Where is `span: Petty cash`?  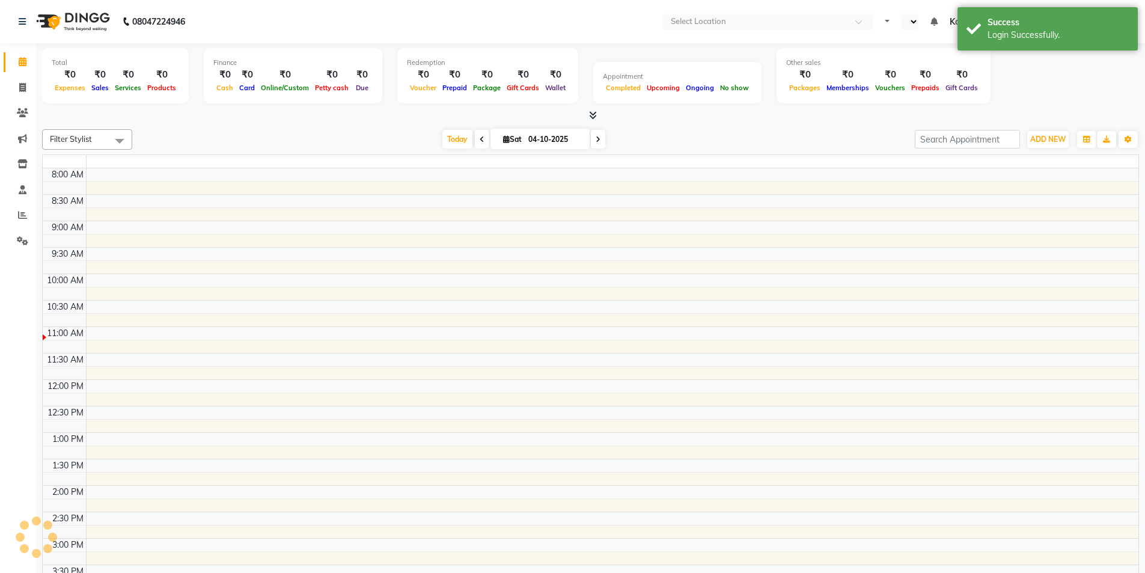
span: Petty cash is located at coordinates (332, 88).